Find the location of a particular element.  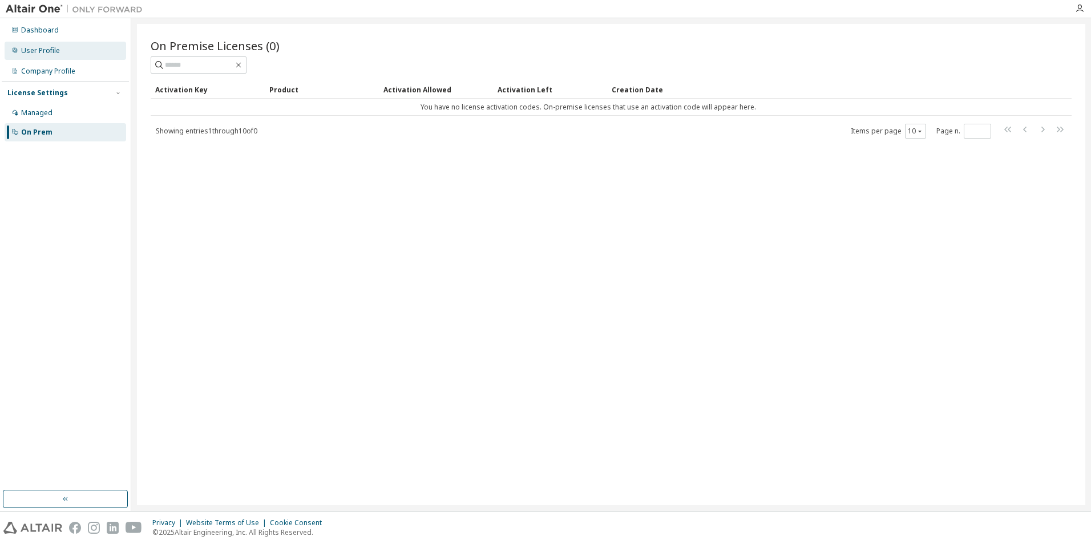

div: Product is located at coordinates (322, 90).